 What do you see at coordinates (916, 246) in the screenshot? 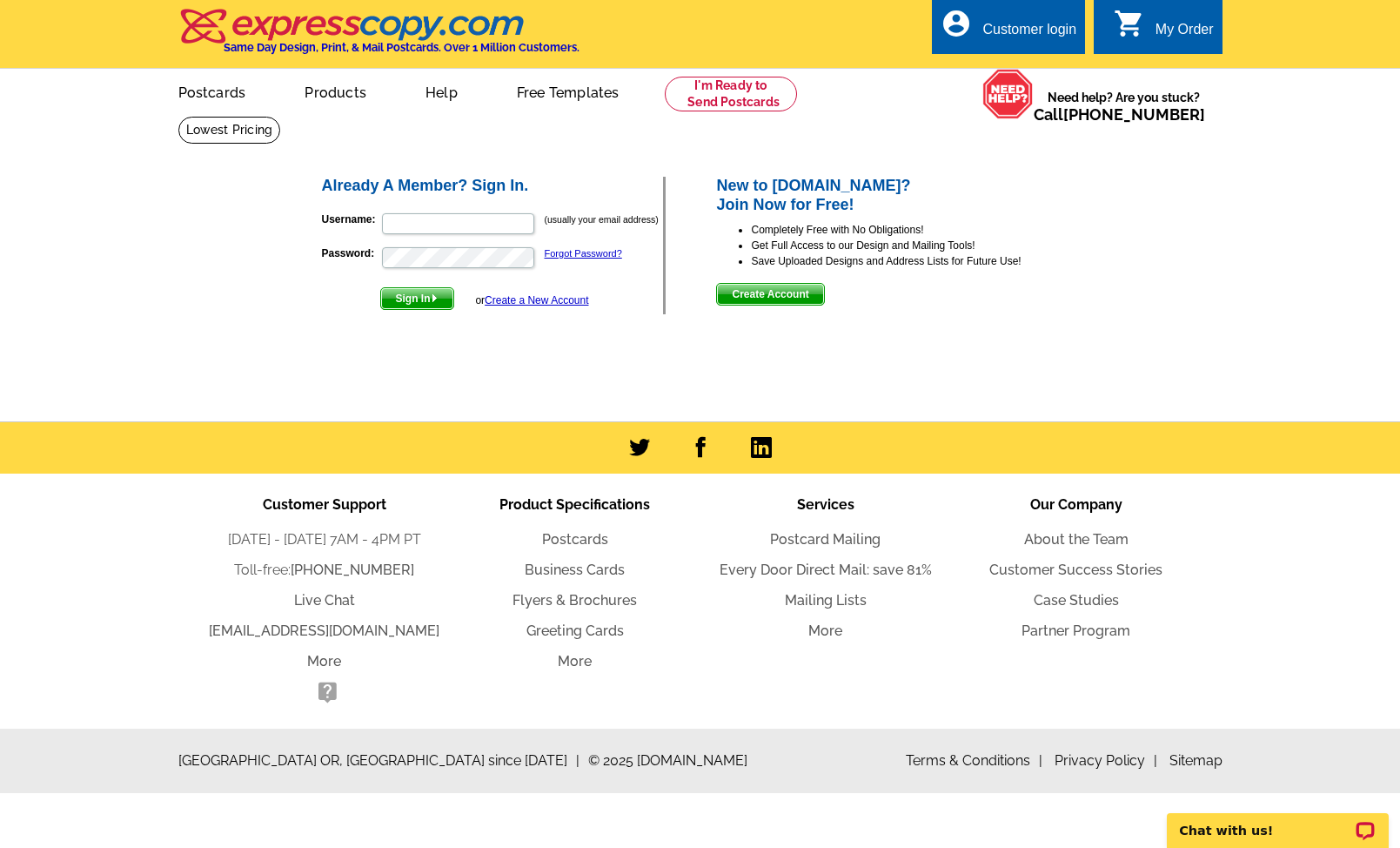
I see `li: Get Full Access to our Design and Mailing Tools!` at bounding box center [916, 246].